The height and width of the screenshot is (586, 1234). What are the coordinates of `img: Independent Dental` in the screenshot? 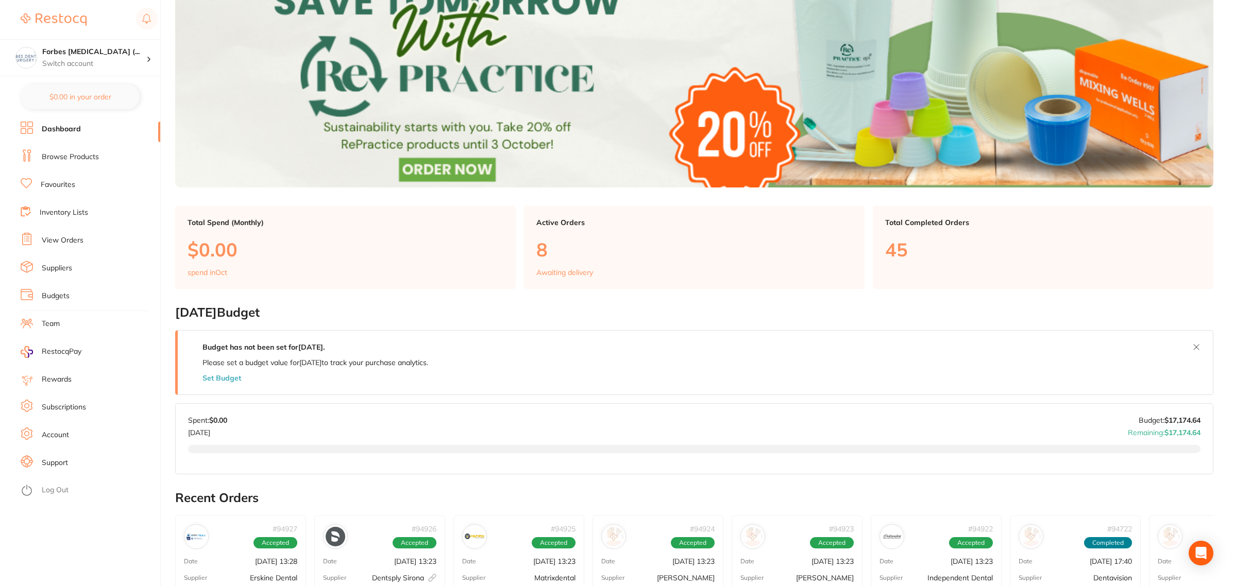 It's located at (892, 537).